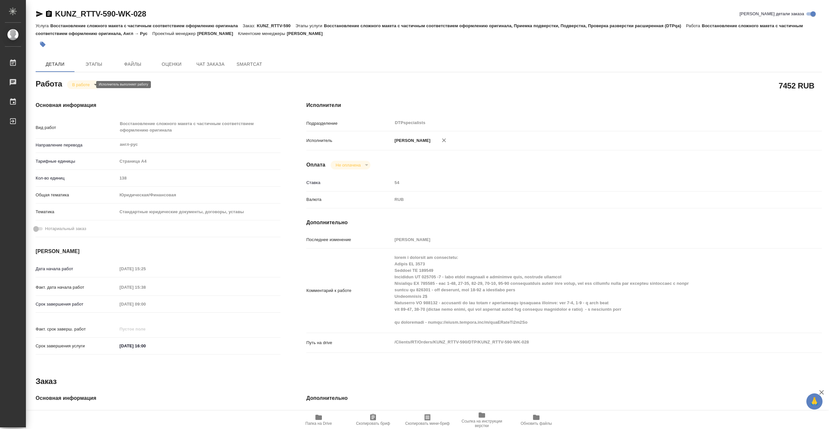 This screenshot has width=829, height=429. Describe the element at coordinates (199, 195) in the screenshot. I see `div: Юридическая/Финансовая` at that location.